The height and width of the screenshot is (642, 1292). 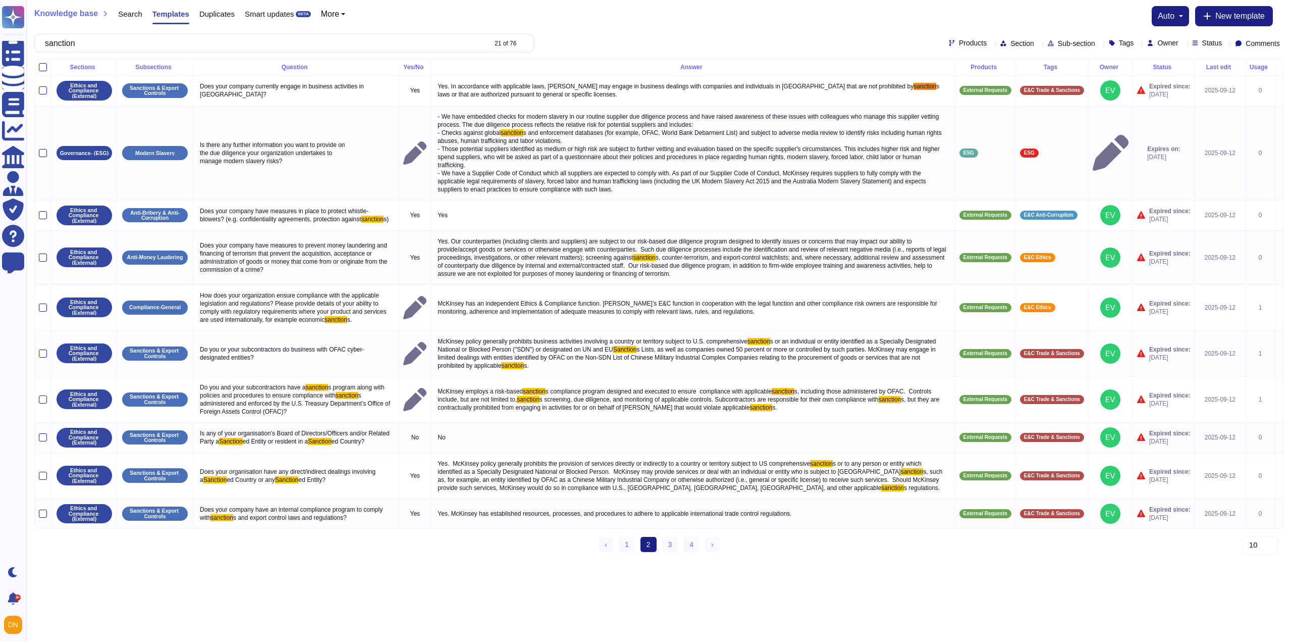 What do you see at coordinates (689, 403) in the screenshot?
I see `span: s, but they are contractually prohibited from engaging in activities for or on behalf of [PERSON_...` at bounding box center [689, 403].